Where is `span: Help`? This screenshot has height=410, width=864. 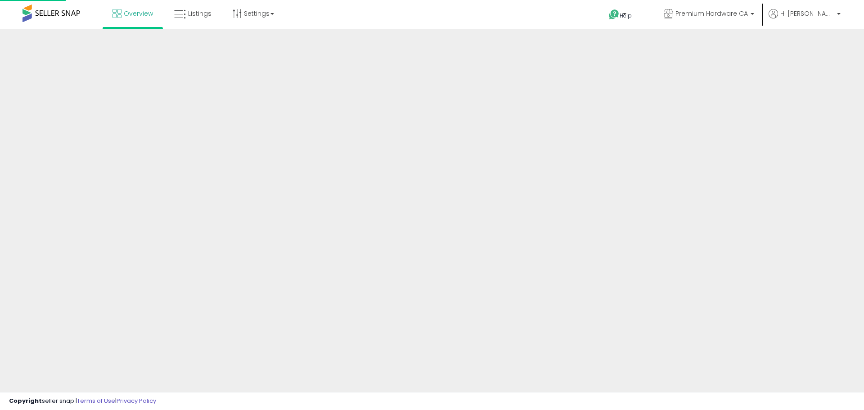 span: Help is located at coordinates (625, 15).